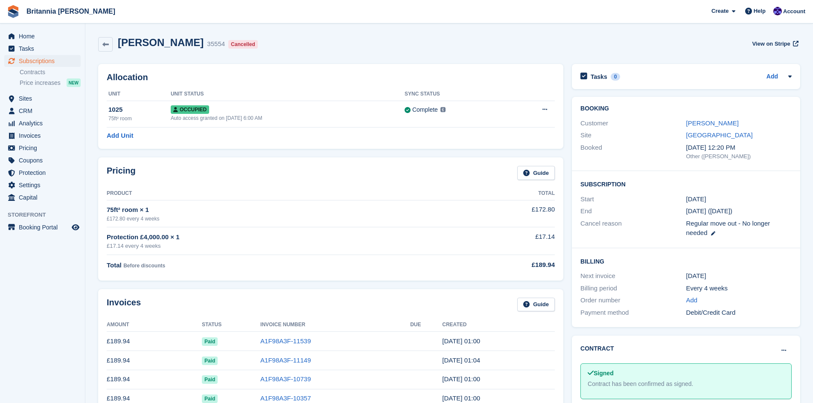 The height and width of the screenshot is (403, 813). I want to click on div: Customer, so click(633, 123).